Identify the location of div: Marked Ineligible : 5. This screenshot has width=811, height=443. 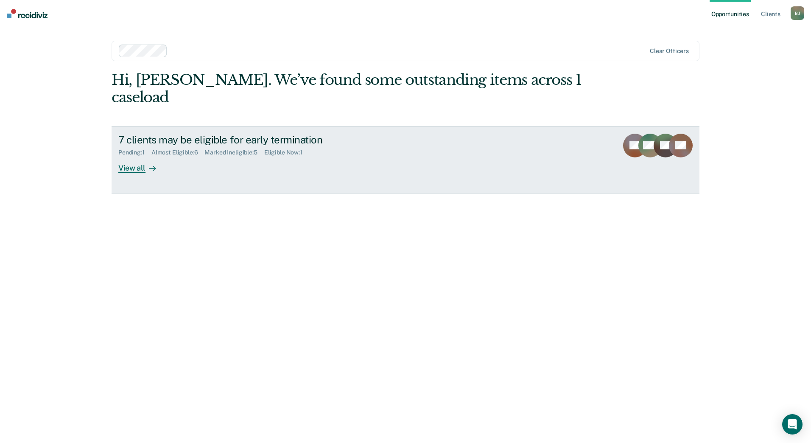
(234, 152).